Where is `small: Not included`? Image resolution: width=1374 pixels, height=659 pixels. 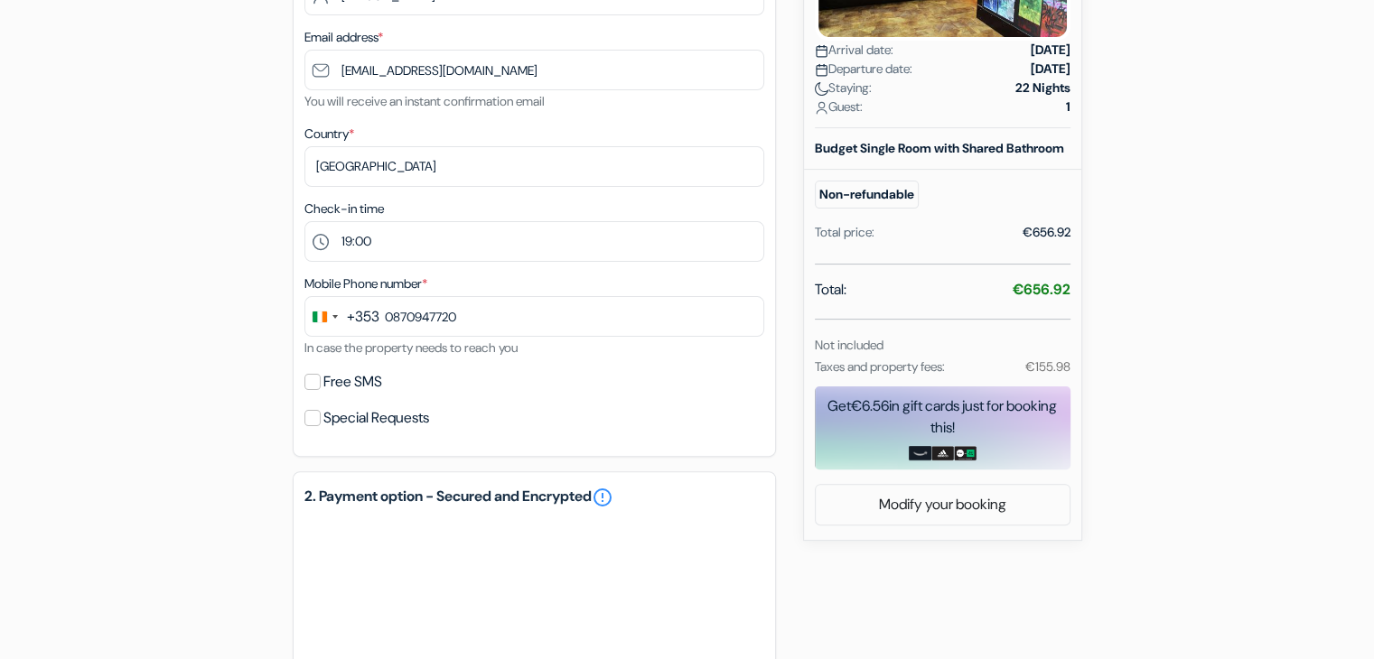
small: Not included is located at coordinates (849, 345).